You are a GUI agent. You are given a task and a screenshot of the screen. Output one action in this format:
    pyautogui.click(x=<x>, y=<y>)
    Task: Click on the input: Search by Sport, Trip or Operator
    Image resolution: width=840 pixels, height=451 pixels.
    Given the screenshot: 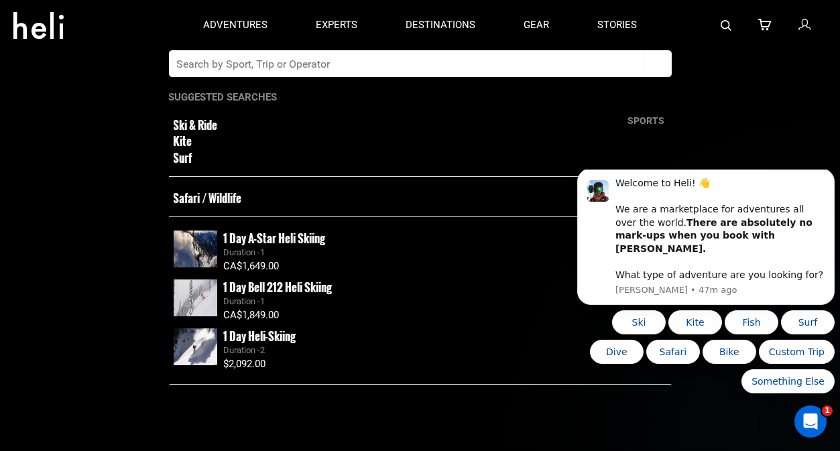 What is the action you would take?
    pyautogui.click(x=406, y=64)
    